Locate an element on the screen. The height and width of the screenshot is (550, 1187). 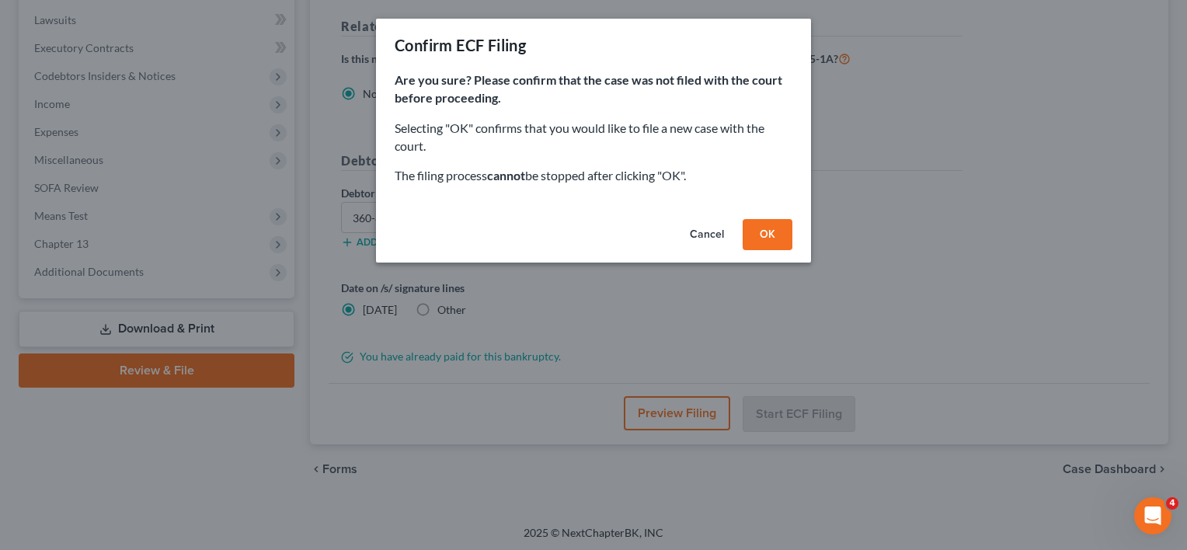
strong: Are you sure? Please confirm that the case was not filed with the court before proceeding. is located at coordinates (588, 89).